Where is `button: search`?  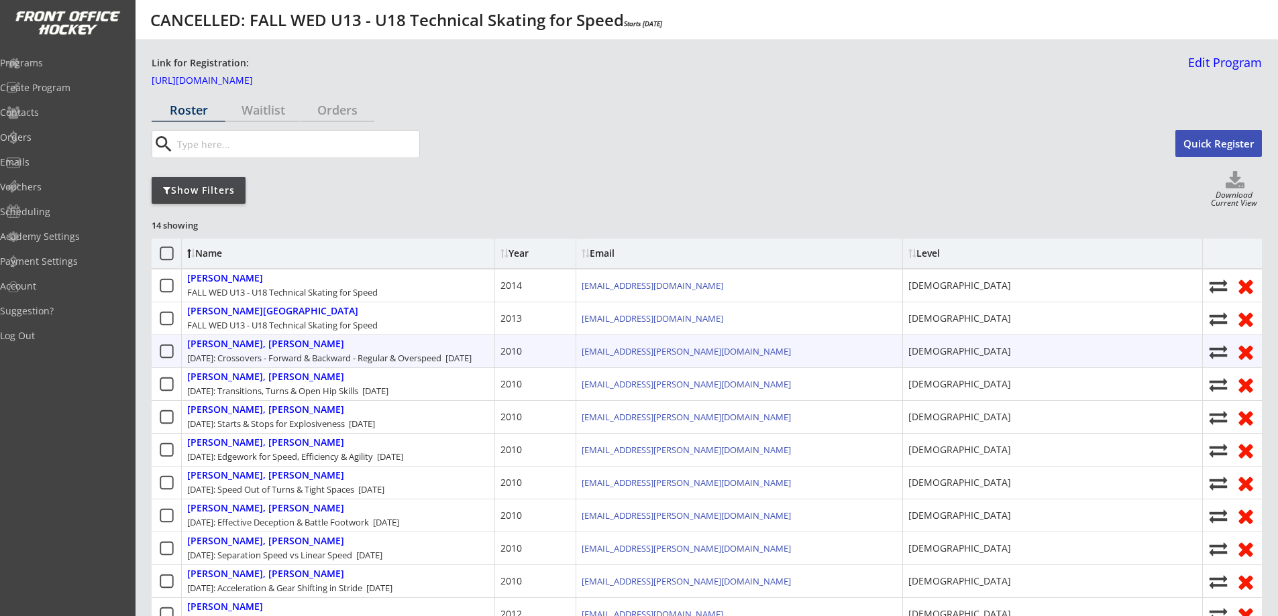
button: search is located at coordinates (163, 144).